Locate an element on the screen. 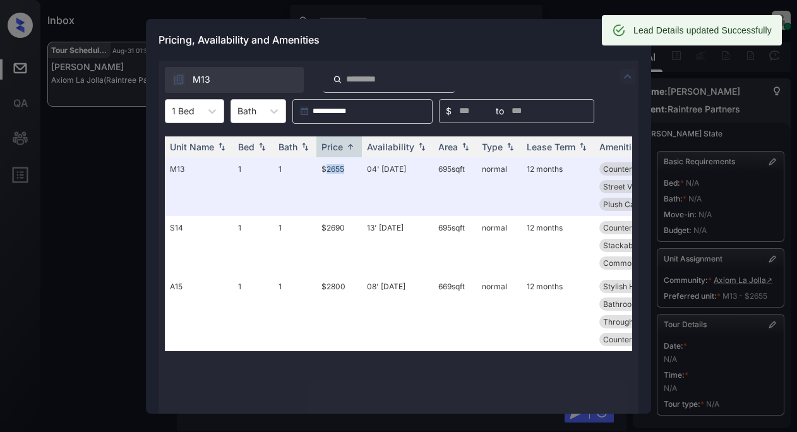 This screenshot has height=432, width=797. td: 669 sqft is located at coordinates (455, 313).